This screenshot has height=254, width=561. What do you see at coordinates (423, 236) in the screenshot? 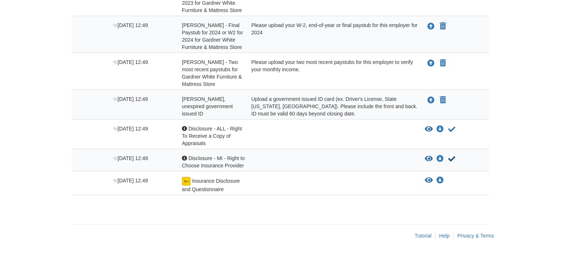
I see `a: Tutorial` at bounding box center [423, 236].